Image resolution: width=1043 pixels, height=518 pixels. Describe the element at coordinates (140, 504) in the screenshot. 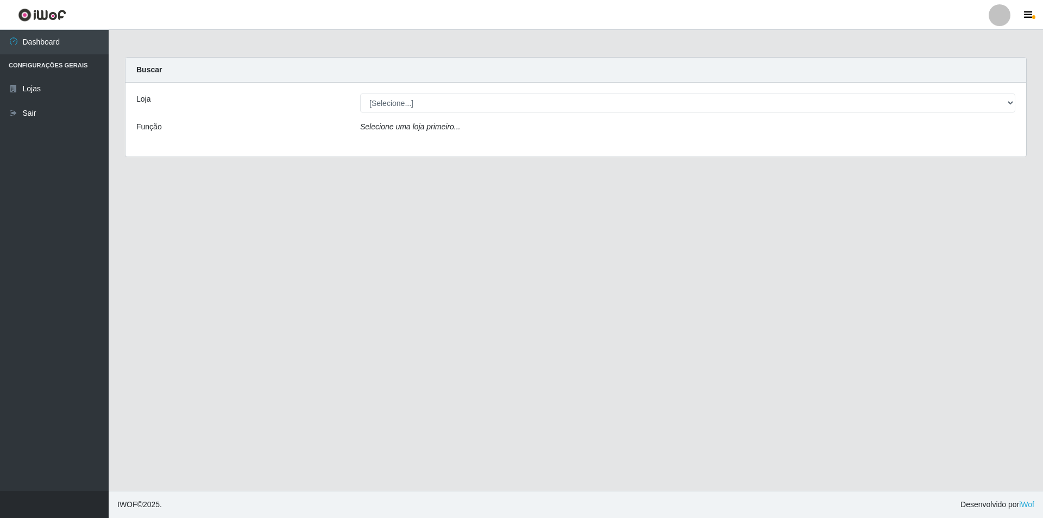

I see `span: © 2025 .` at that location.